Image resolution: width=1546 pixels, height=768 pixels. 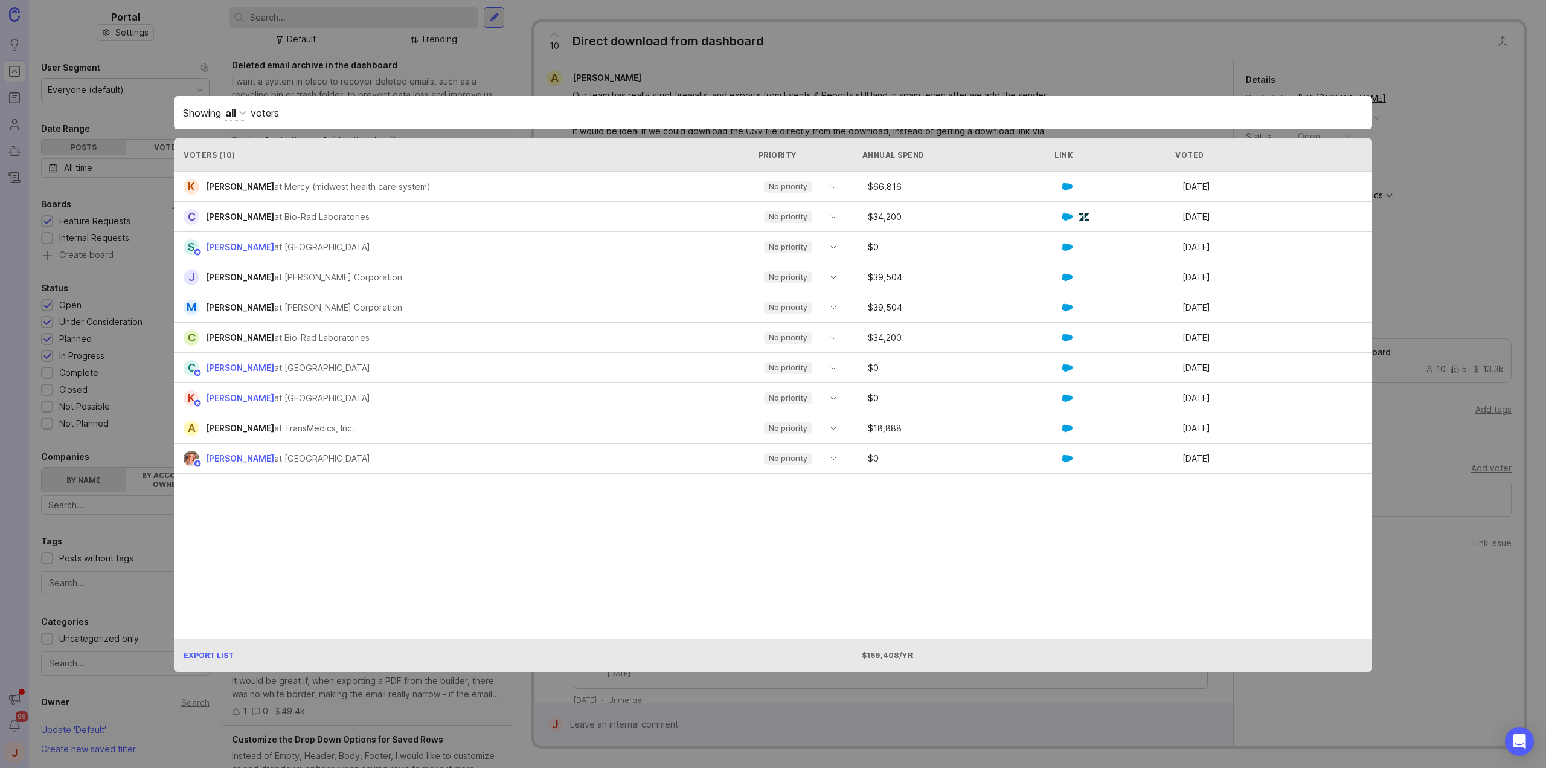 I want to click on div: Open Intercom Messenger, so click(x=1519, y=741).